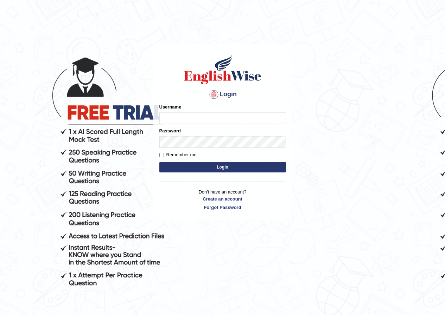 This screenshot has height=315, width=445. I want to click on a: Forgot Password, so click(223, 207).